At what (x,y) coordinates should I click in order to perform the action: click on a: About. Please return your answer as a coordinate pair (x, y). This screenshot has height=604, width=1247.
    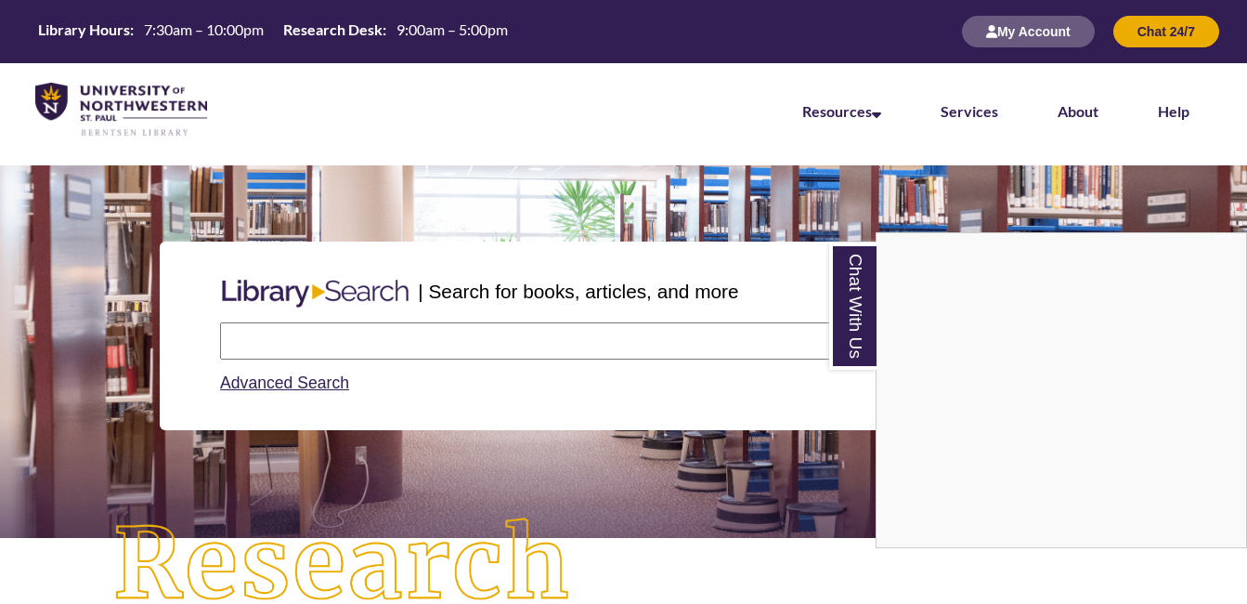
    Looking at the image, I should click on (1078, 111).